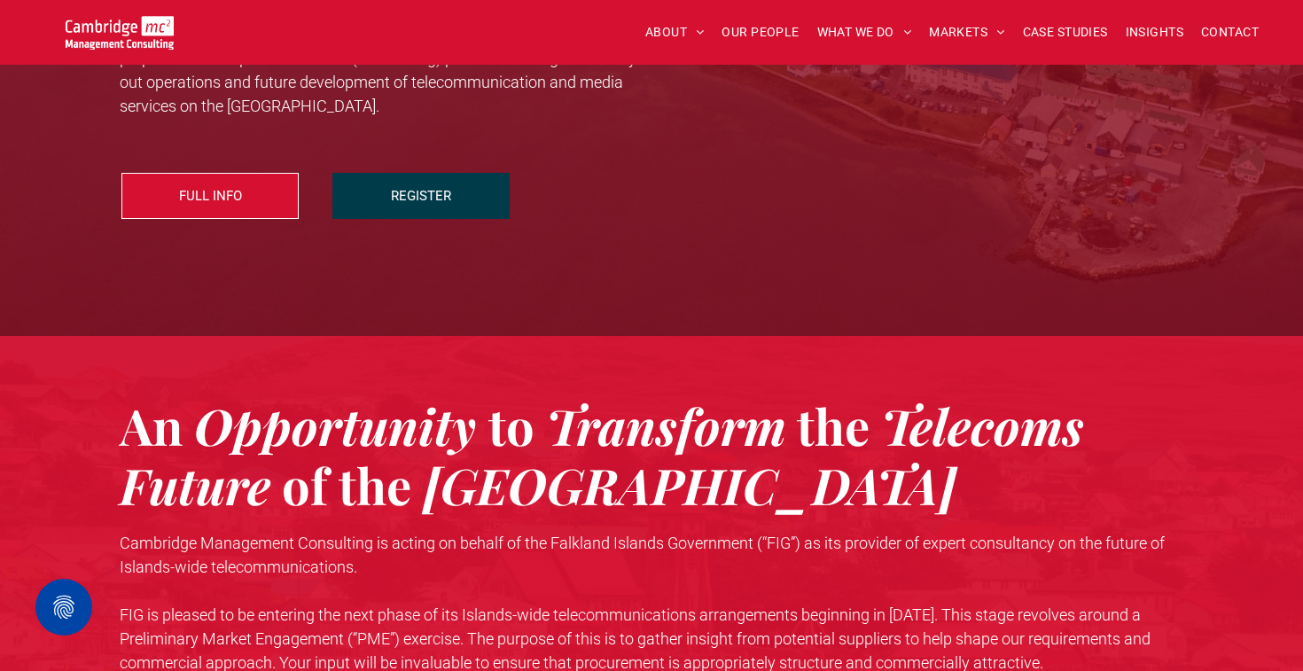  Describe the element at coordinates (1229, 32) in the screenshot. I see `a: CONTACT` at that location.